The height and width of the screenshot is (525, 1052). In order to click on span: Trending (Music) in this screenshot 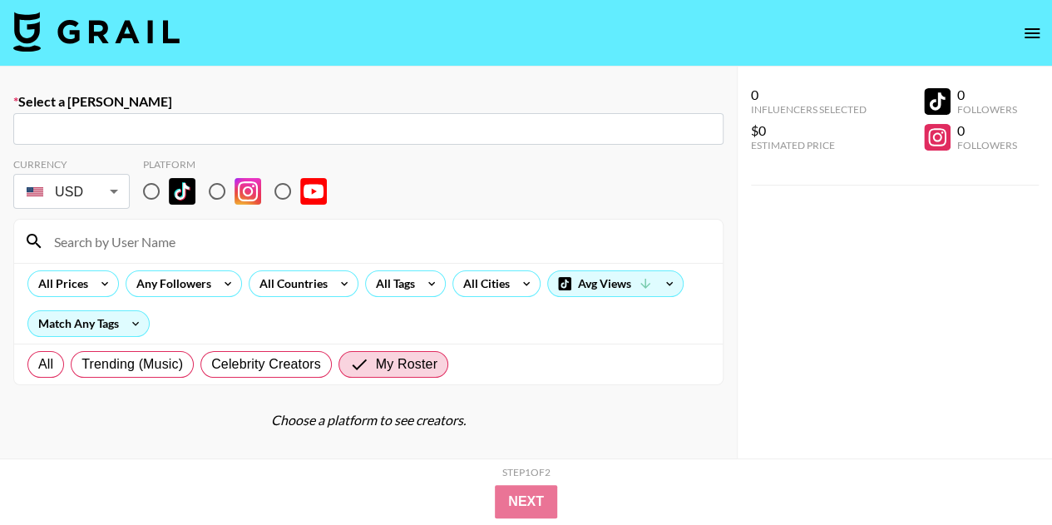, I will do `click(132, 364)`.